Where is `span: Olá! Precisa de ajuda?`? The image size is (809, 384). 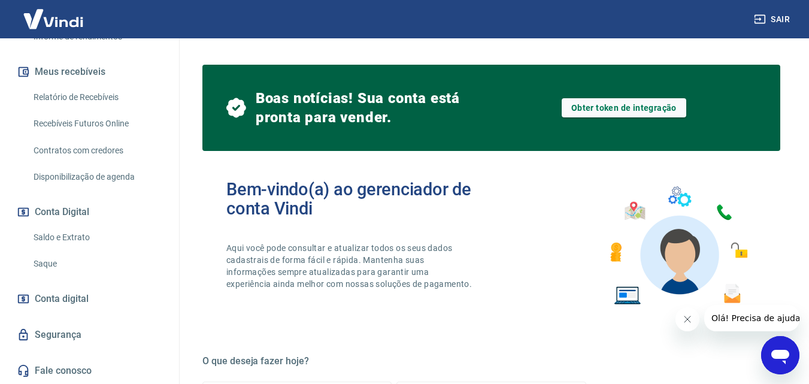
span: Olá! Precisa de ajuda? is located at coordinates (54, 13).